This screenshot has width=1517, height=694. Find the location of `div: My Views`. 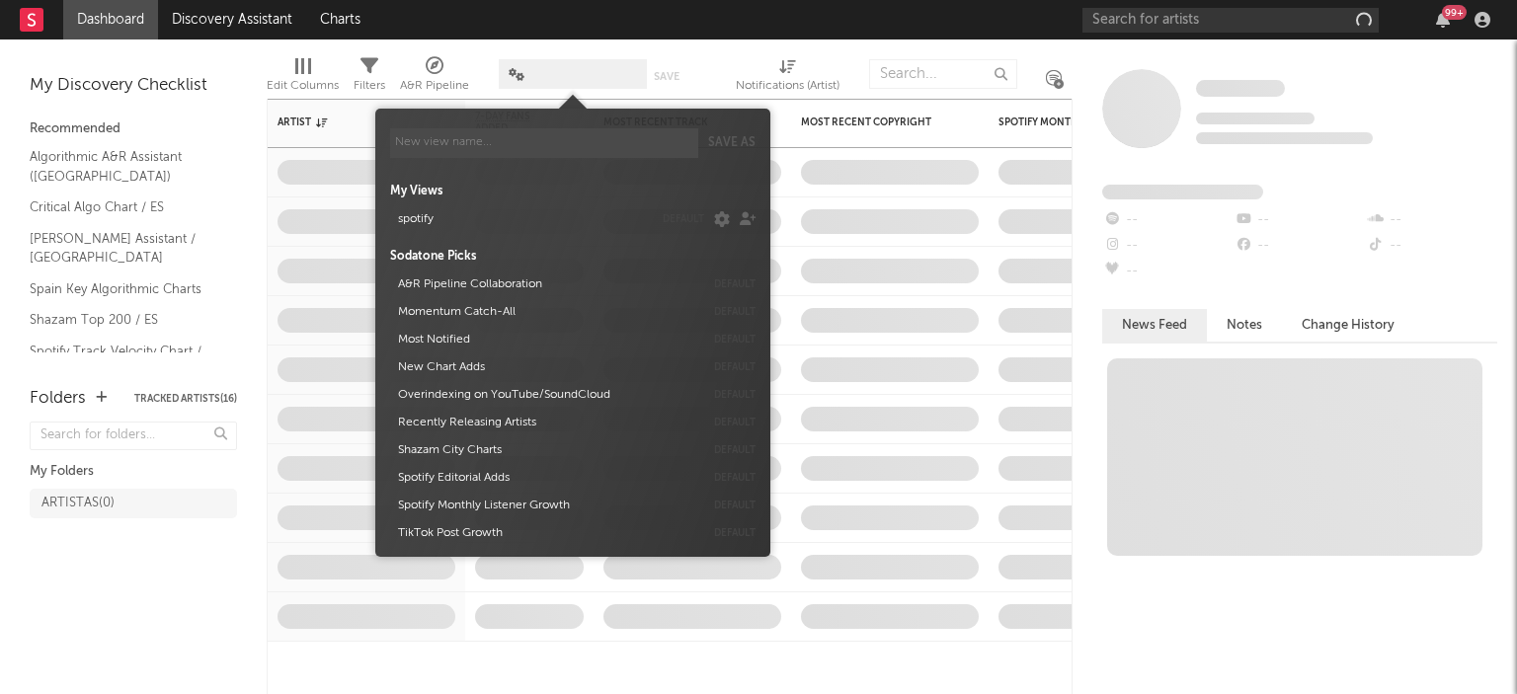

div: My Views is located at coordinates (573, 192).